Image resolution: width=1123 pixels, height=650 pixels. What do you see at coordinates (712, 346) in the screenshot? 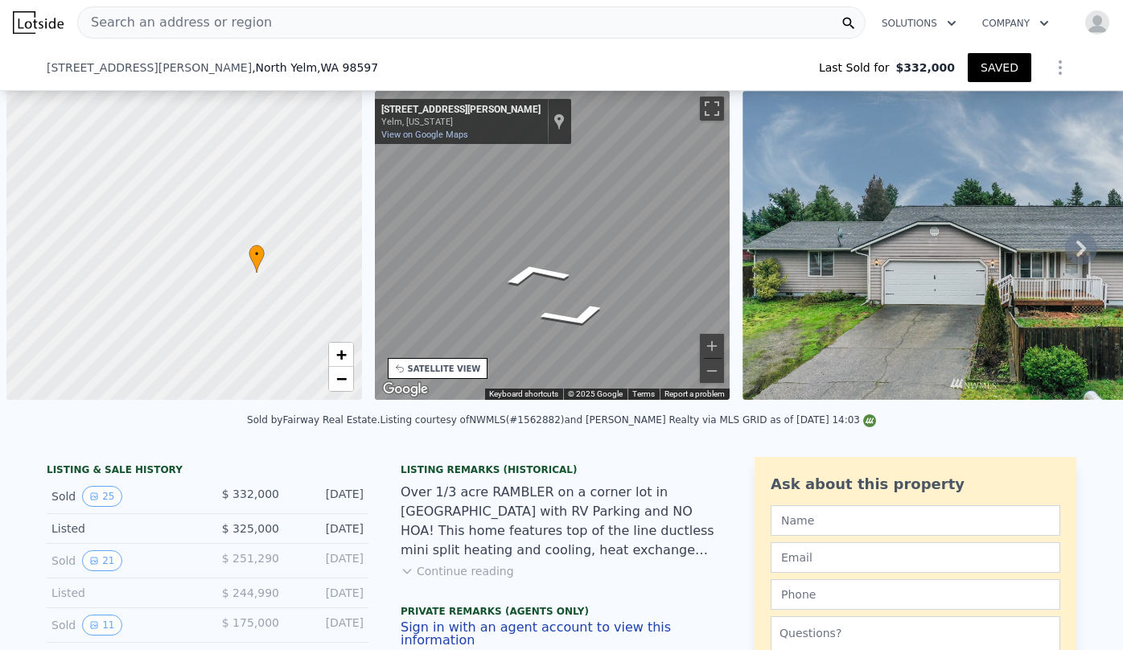
I see `button: Zoom in` at bounding box center [712, 346].